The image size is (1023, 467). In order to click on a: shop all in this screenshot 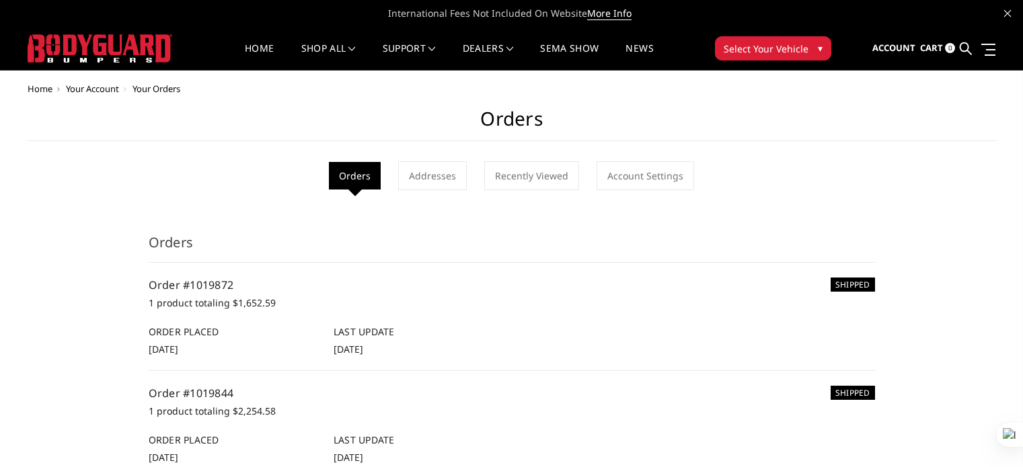, I will do `click(328, 56)`.